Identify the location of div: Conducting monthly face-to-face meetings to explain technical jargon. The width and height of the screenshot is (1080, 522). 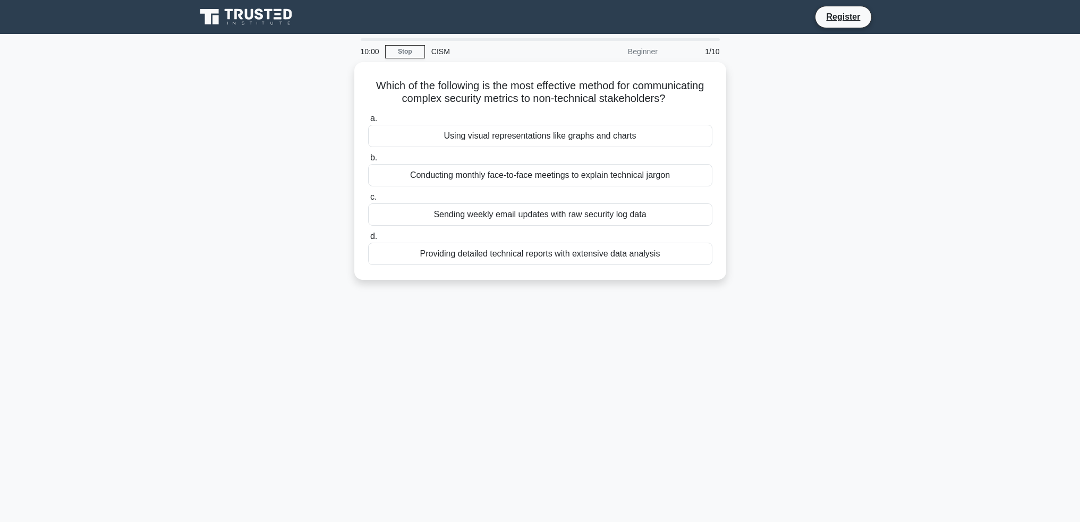
(540, 175).